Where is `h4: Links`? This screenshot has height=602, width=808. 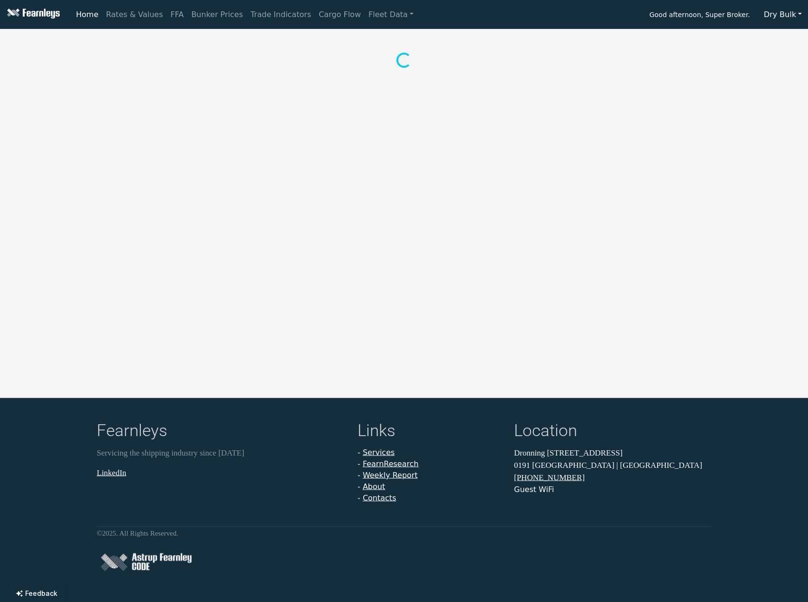
h4: Links is located at coordinates (430, 432).